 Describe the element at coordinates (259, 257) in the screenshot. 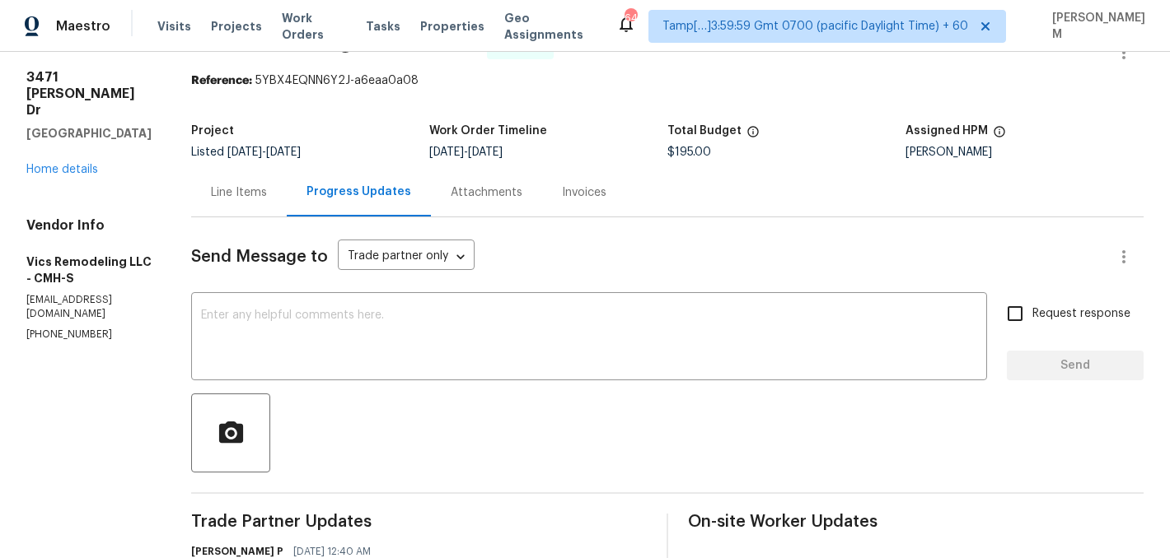

I see `span: Send Message to` at that location.